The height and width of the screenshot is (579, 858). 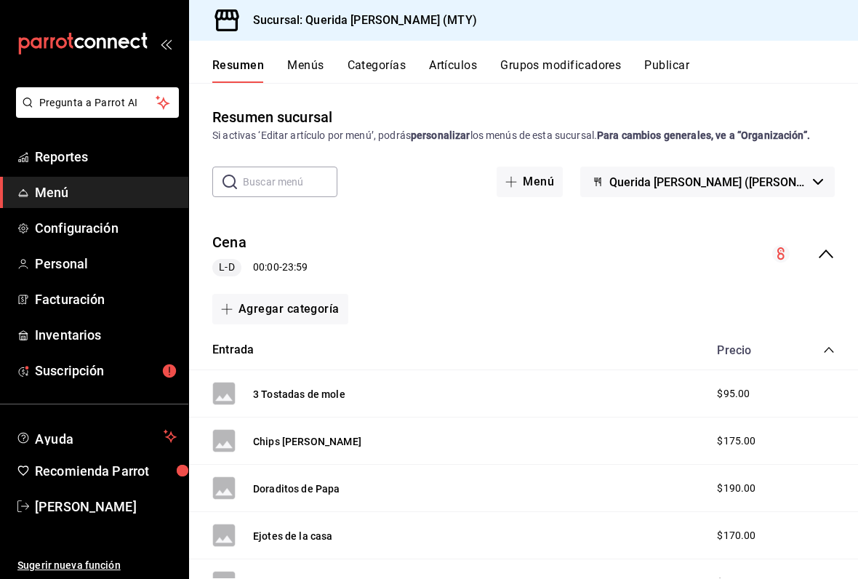 I want to click on input: Buscar menú, so click(x=290, y=182).